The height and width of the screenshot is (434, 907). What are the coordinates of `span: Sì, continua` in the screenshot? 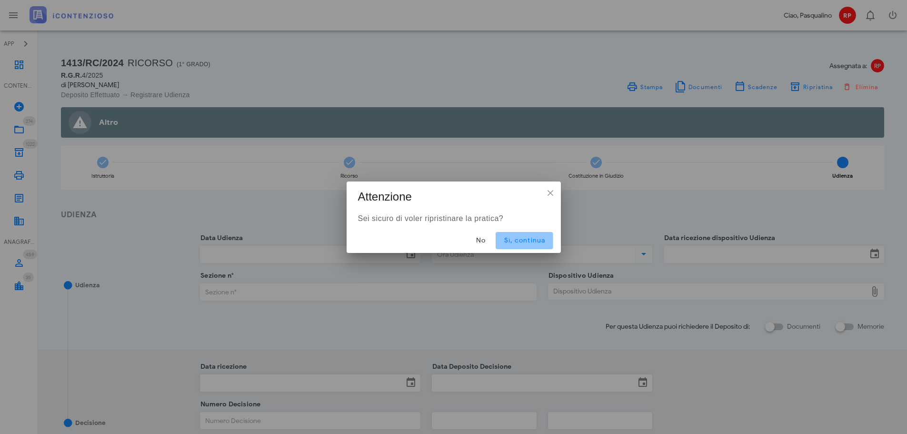 It's located at (524, 240).